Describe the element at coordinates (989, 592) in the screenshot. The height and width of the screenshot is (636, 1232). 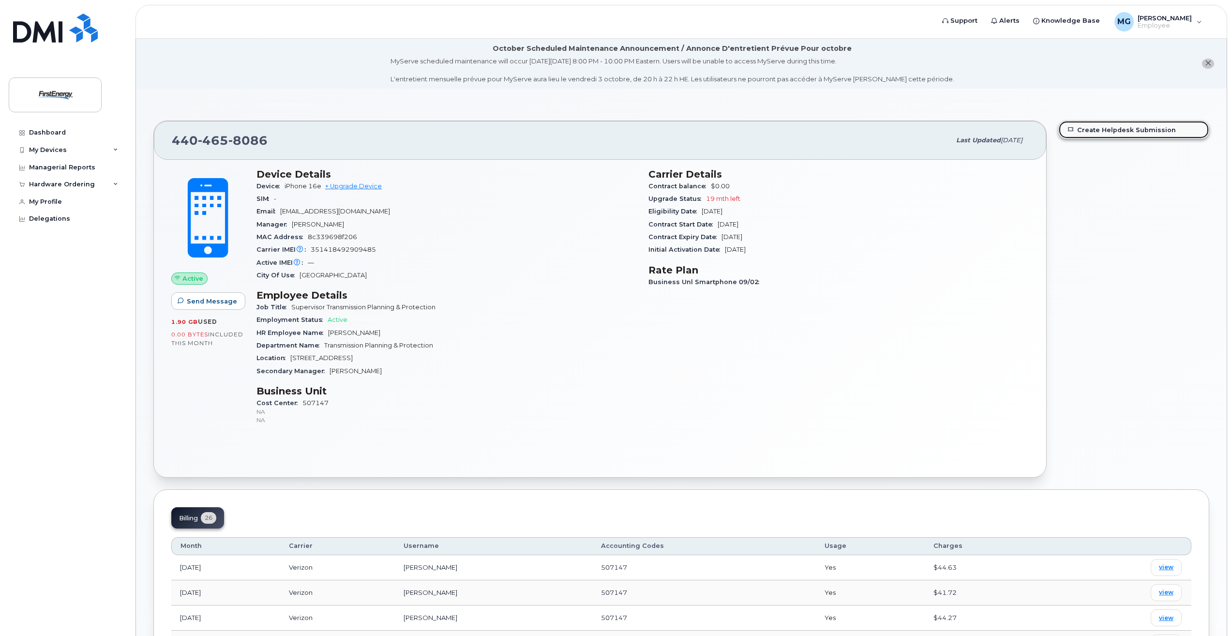
I see `div: $41.72` at that location.